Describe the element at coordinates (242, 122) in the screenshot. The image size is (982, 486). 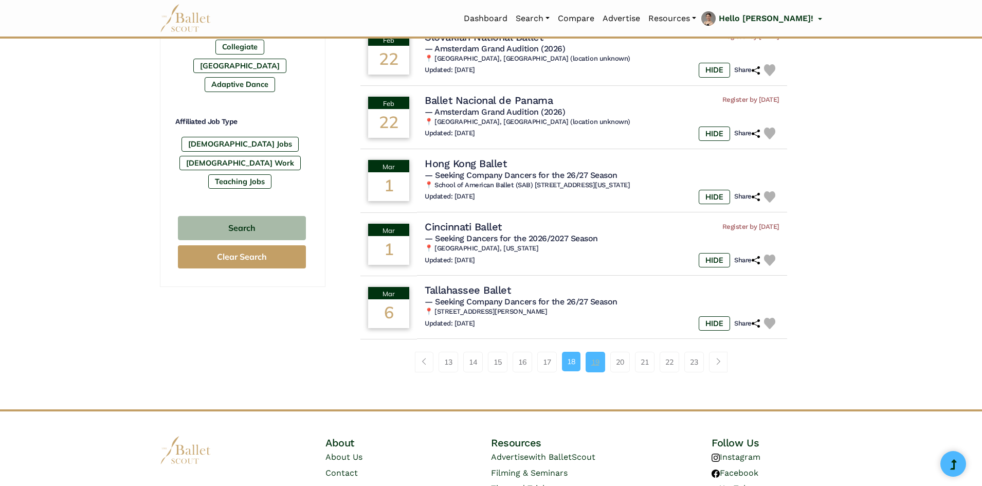
I see `h4: Affiliated Job Type` at that location.